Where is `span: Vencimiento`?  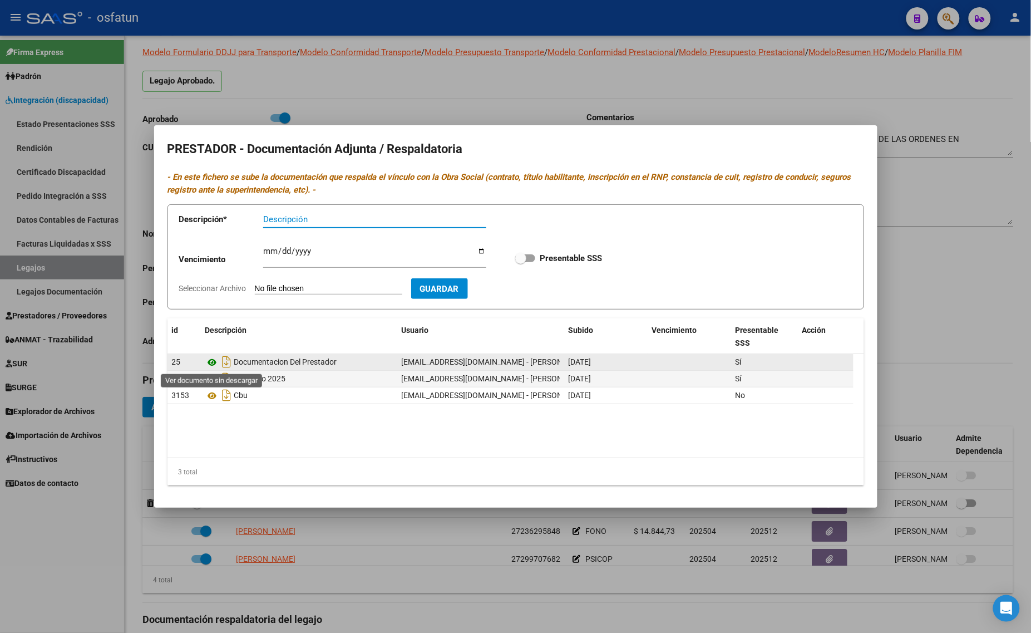
span: Vencimiento is located at coordinates (674, 330).